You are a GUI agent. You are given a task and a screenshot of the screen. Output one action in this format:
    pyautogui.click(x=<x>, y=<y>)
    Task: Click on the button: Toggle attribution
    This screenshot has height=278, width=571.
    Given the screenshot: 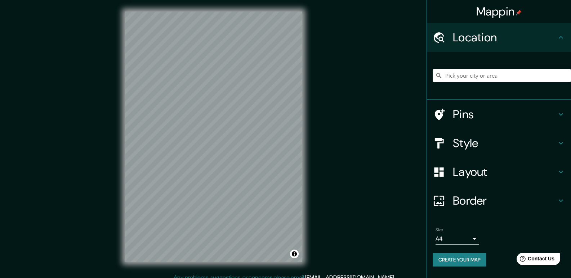 What is the action you would take?
    pyautogui.click(x=294, y=254)
    